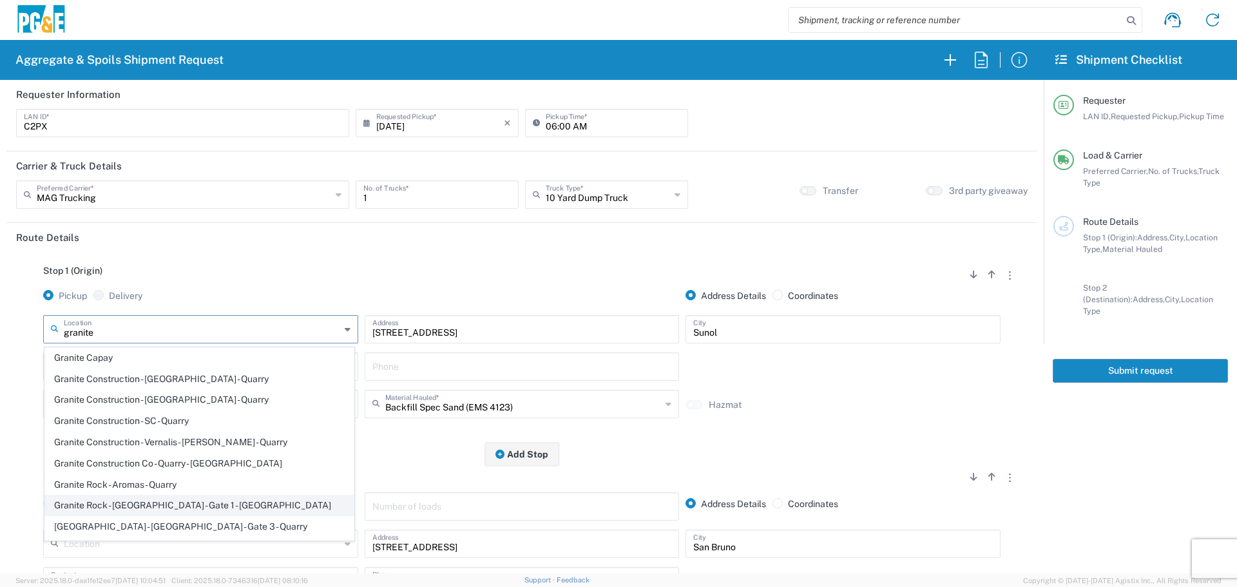  What do you see at coordinates (199, 358) in the screenshot?
I see `span: Granite Capay` at bounding box center [199, 358].